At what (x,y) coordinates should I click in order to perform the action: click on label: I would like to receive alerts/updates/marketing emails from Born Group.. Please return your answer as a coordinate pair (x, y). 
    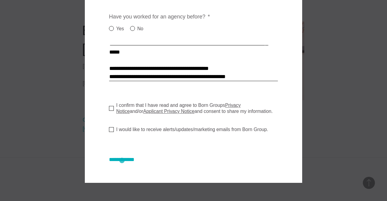
    Looking at the image, I should click on (189, 129).